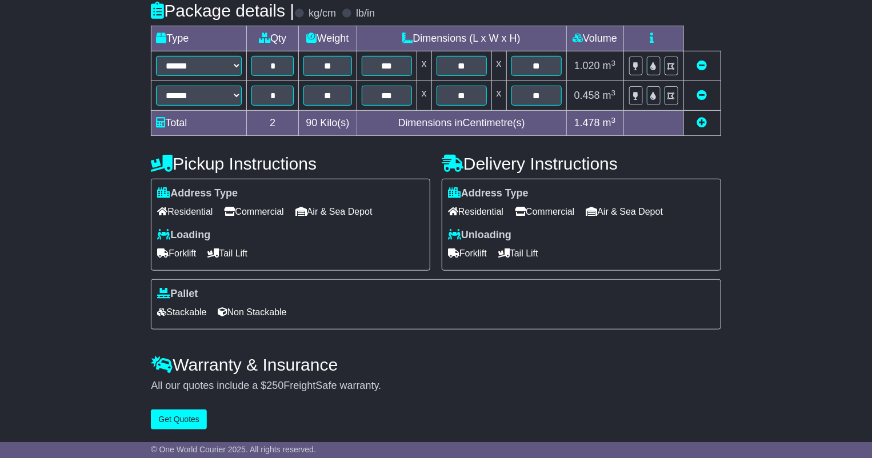 This screenshot has height=458, width=872. What do you see at coordinates (290, 163) in the screenshot?
I see `h4: Pickup Instructions` at bounding box center [290, 163].